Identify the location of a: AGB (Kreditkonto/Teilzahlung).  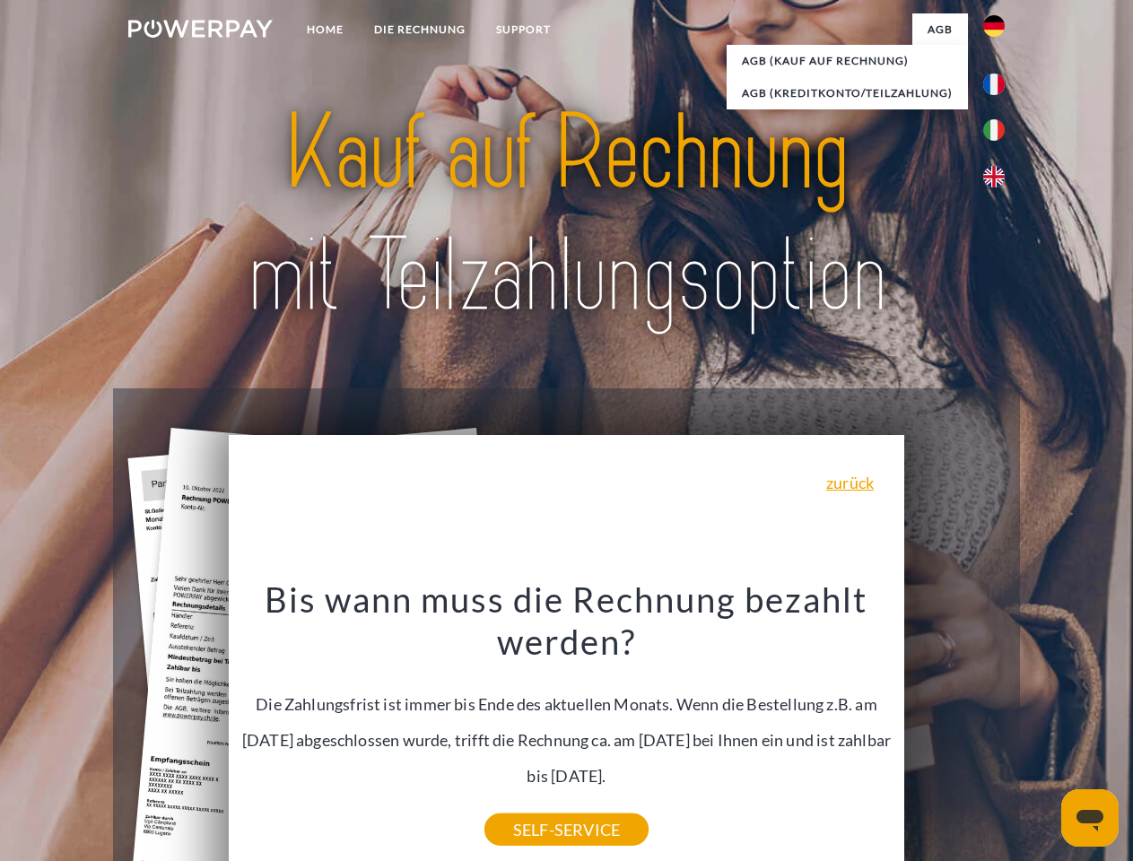
(847, 93).